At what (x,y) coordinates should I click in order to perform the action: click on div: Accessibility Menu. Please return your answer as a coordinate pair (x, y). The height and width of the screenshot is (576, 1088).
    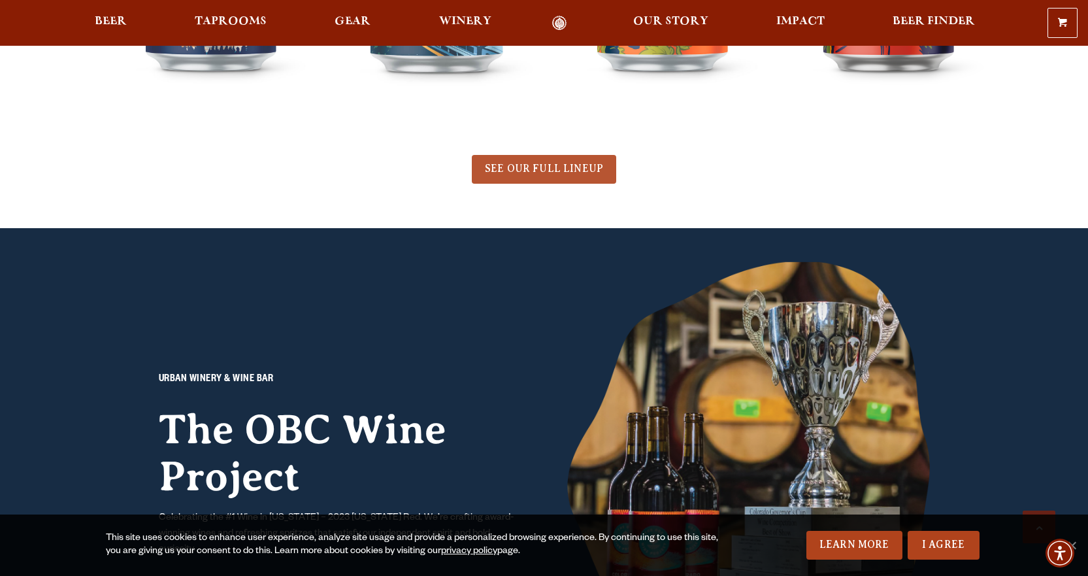
    Looking at the image, I should click on (1060, 553).